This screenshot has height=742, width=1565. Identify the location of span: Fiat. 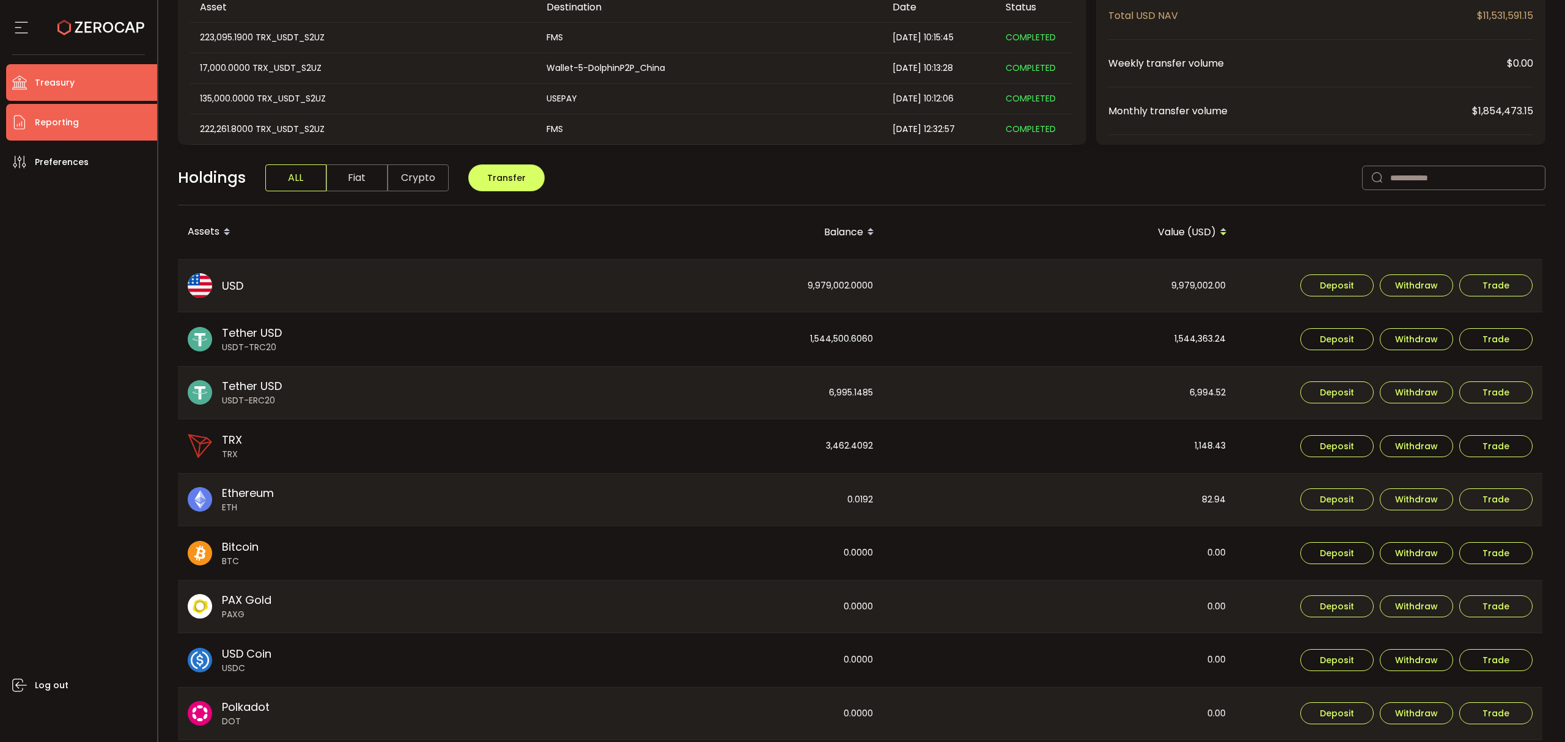
(357, 178).